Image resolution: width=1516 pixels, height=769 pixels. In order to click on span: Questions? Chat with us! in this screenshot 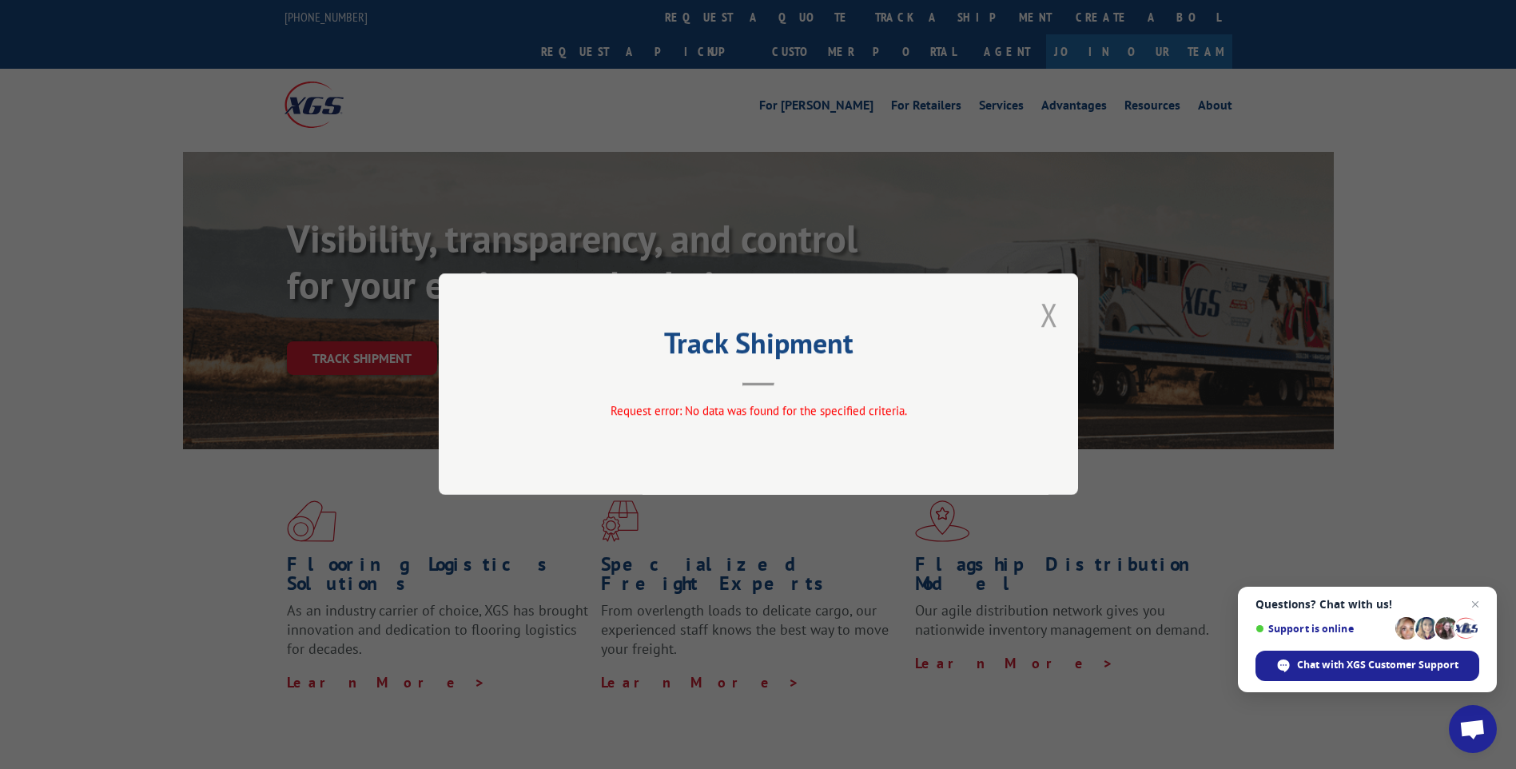, I will do `click(1367, 604)`.